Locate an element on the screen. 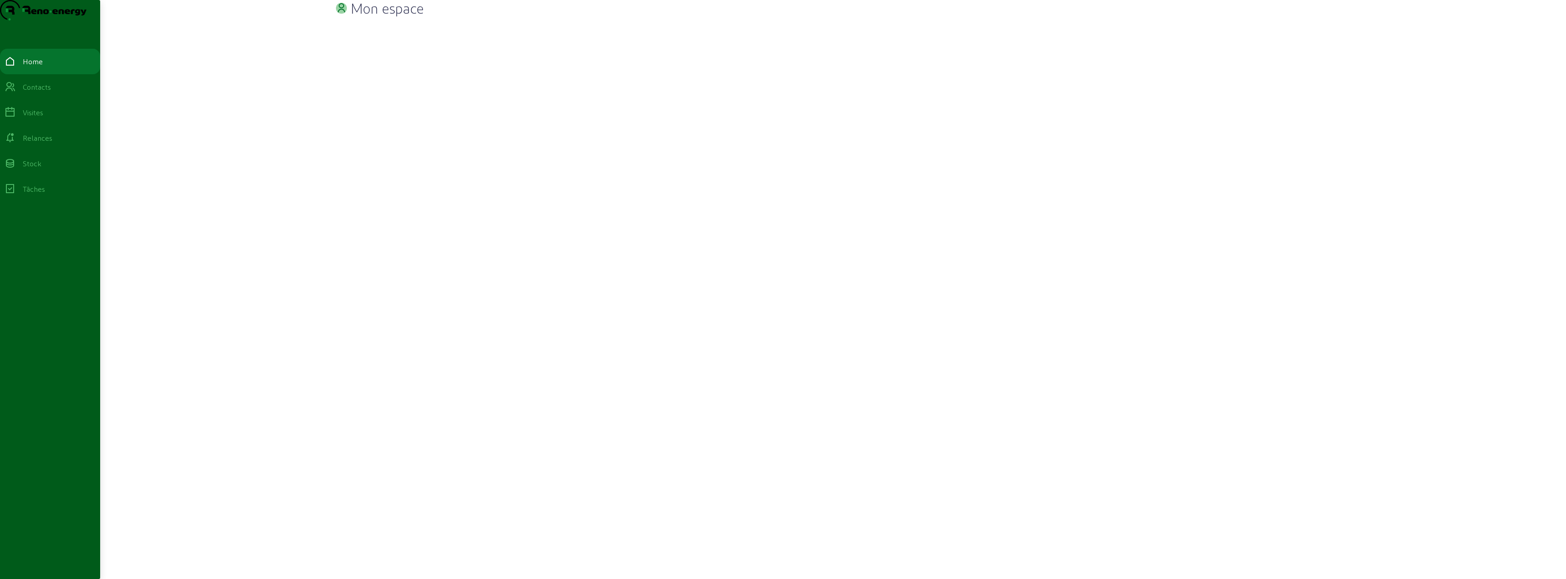 The height and width of the screenshot is (579, 1566). div: Visites is located at coordinates (33, 112).